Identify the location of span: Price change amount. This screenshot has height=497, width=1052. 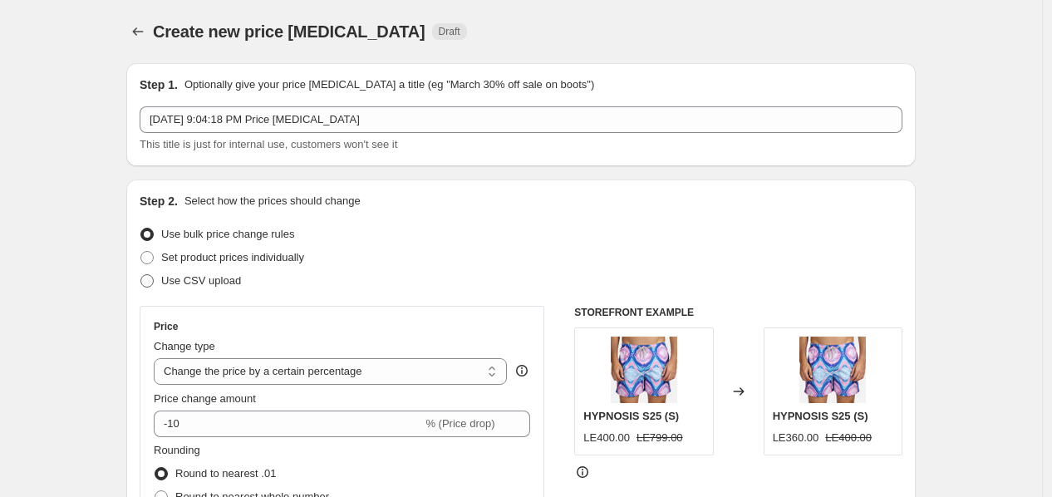
(204, 398).